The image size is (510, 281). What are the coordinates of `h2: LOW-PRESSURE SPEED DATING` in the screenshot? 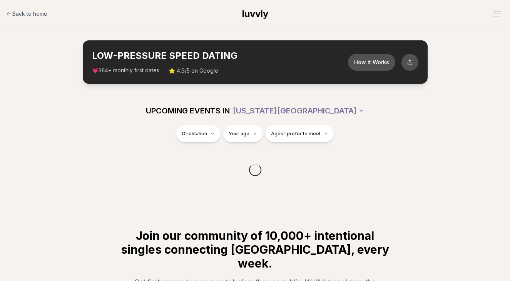 It's located at (220, 56).